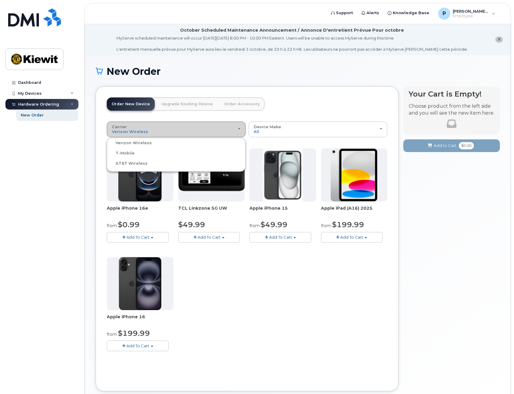 This screenshot has height=394, width=514. Describe the element at coordinates (211, 211) in the screenshot. I see `div: TCL Linkzone 5G UW` at that location.